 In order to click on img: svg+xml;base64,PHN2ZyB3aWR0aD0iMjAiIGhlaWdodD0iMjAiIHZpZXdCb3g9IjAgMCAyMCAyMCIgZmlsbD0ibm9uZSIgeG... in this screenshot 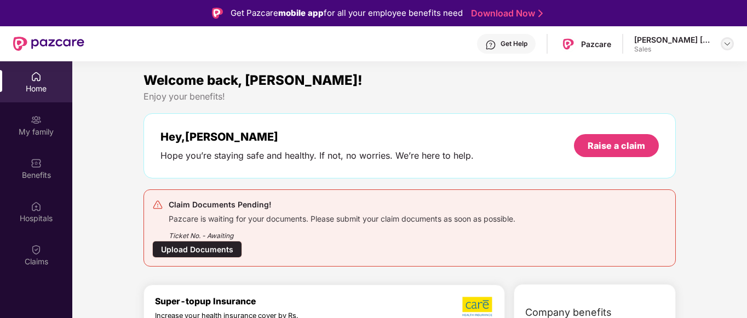, I will do `click(36, 120)`.